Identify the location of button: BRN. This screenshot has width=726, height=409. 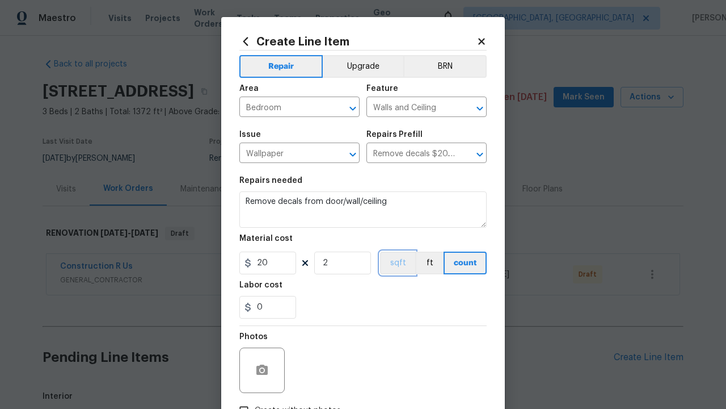
(445, 66).